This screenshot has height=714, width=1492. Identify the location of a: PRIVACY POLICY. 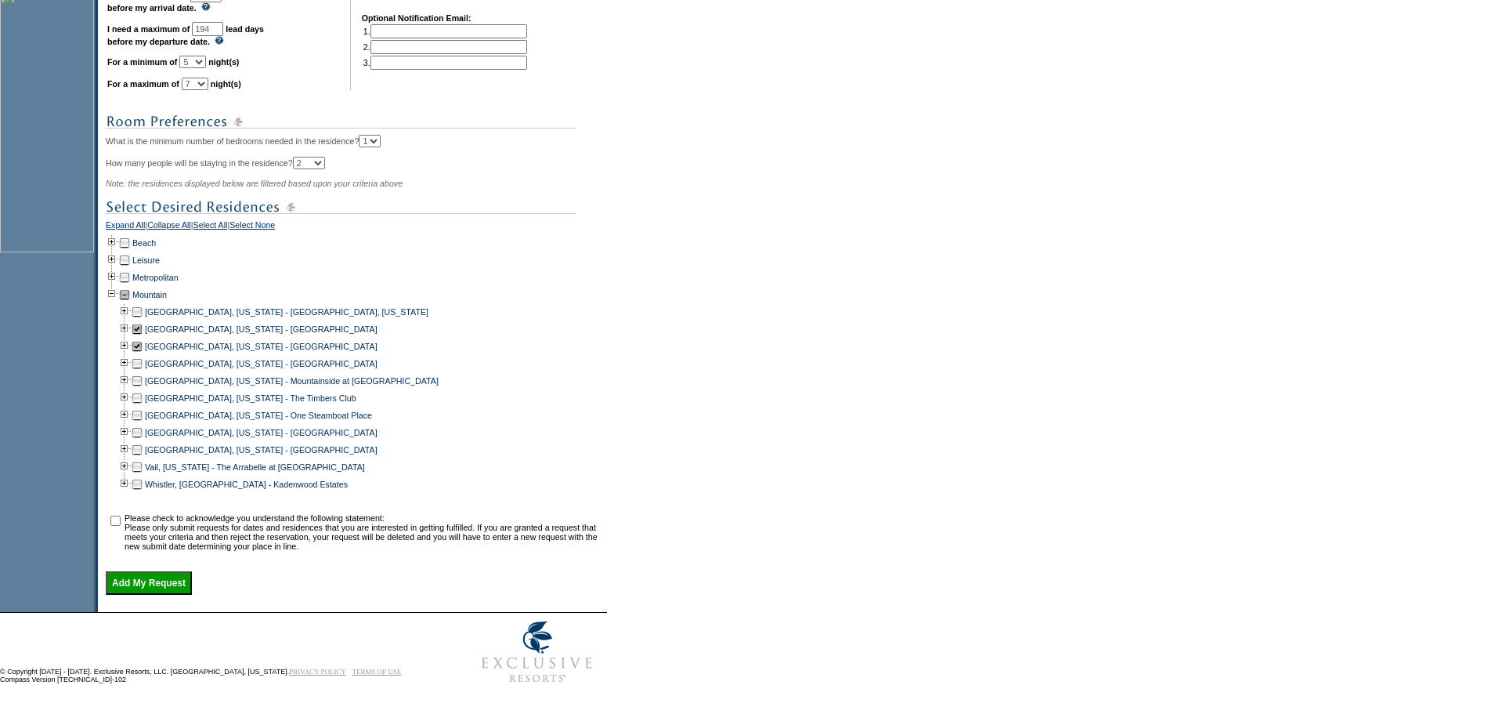
(317, 671).